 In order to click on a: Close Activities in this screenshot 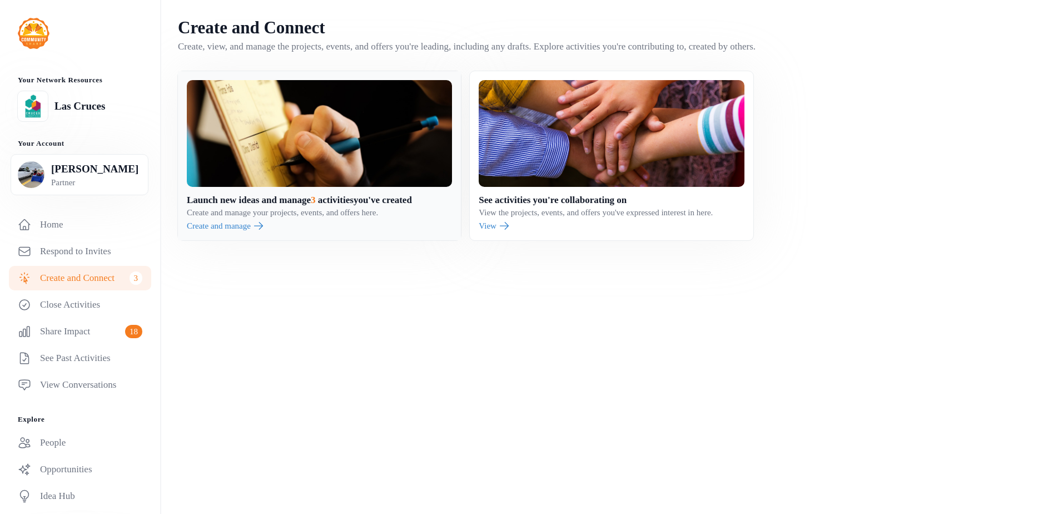, I will do `click(80, 305)`.